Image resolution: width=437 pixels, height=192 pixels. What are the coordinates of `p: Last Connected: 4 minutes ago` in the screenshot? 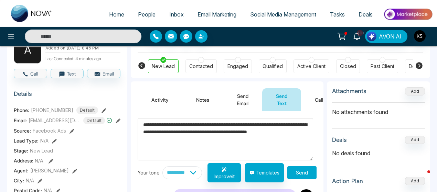 It's located at (83, 58).